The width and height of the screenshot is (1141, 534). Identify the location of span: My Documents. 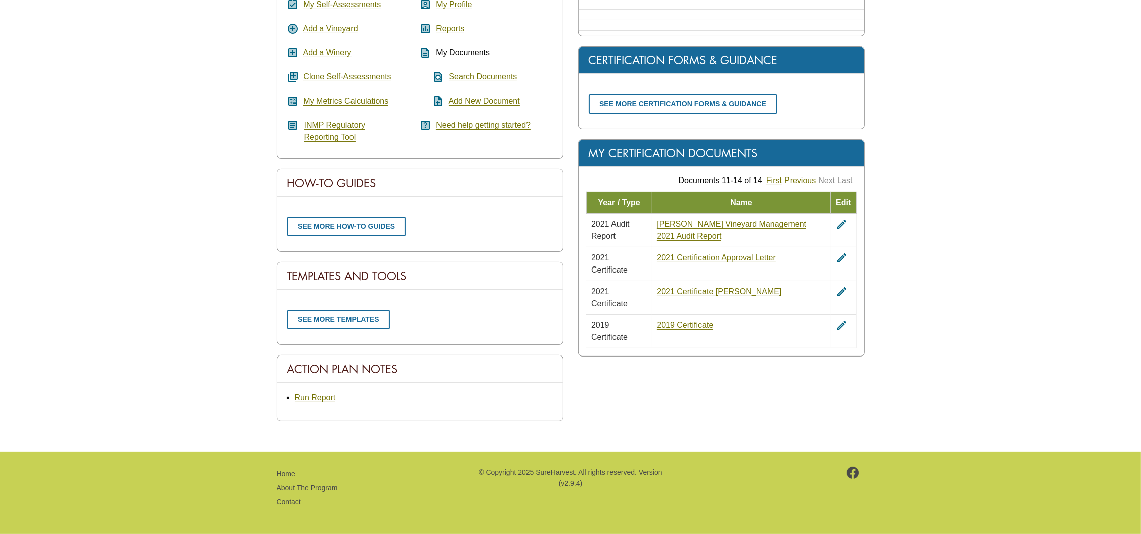
(463, 52).